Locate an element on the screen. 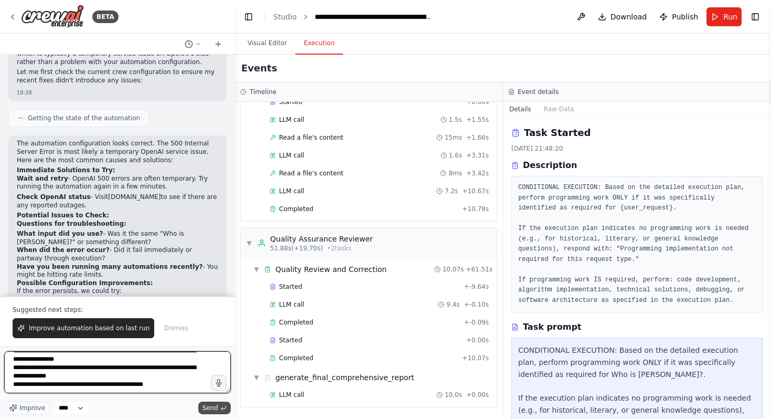 The height and width of the screenshot is (419, 771). nav: breadcrumb is located at coordinates (353, 17).